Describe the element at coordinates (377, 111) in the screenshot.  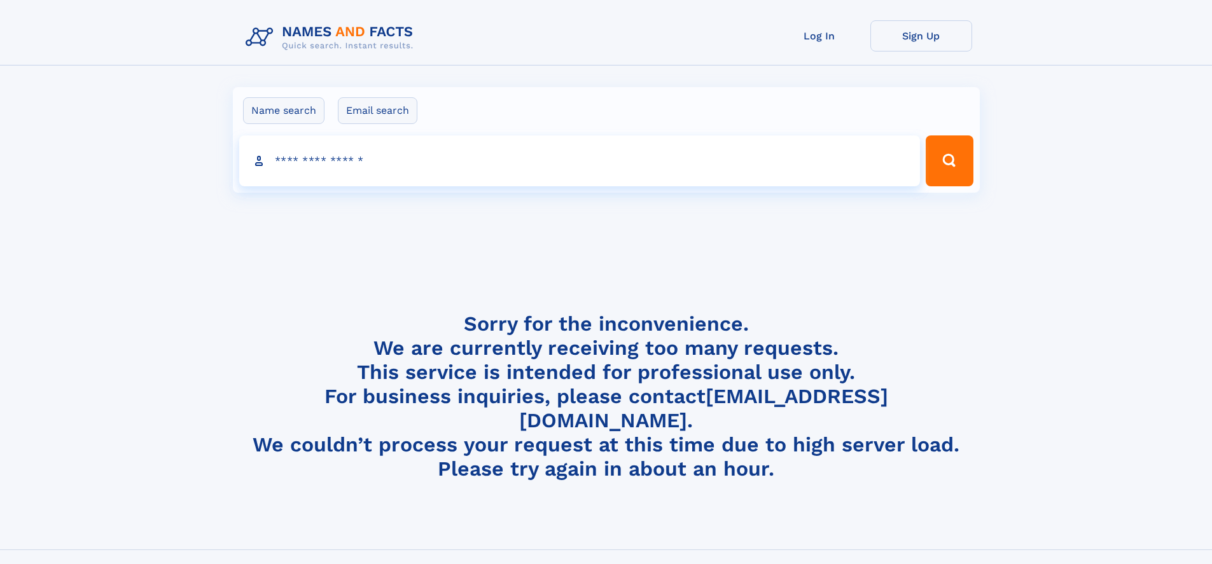
I see `label: Email search` at that location.